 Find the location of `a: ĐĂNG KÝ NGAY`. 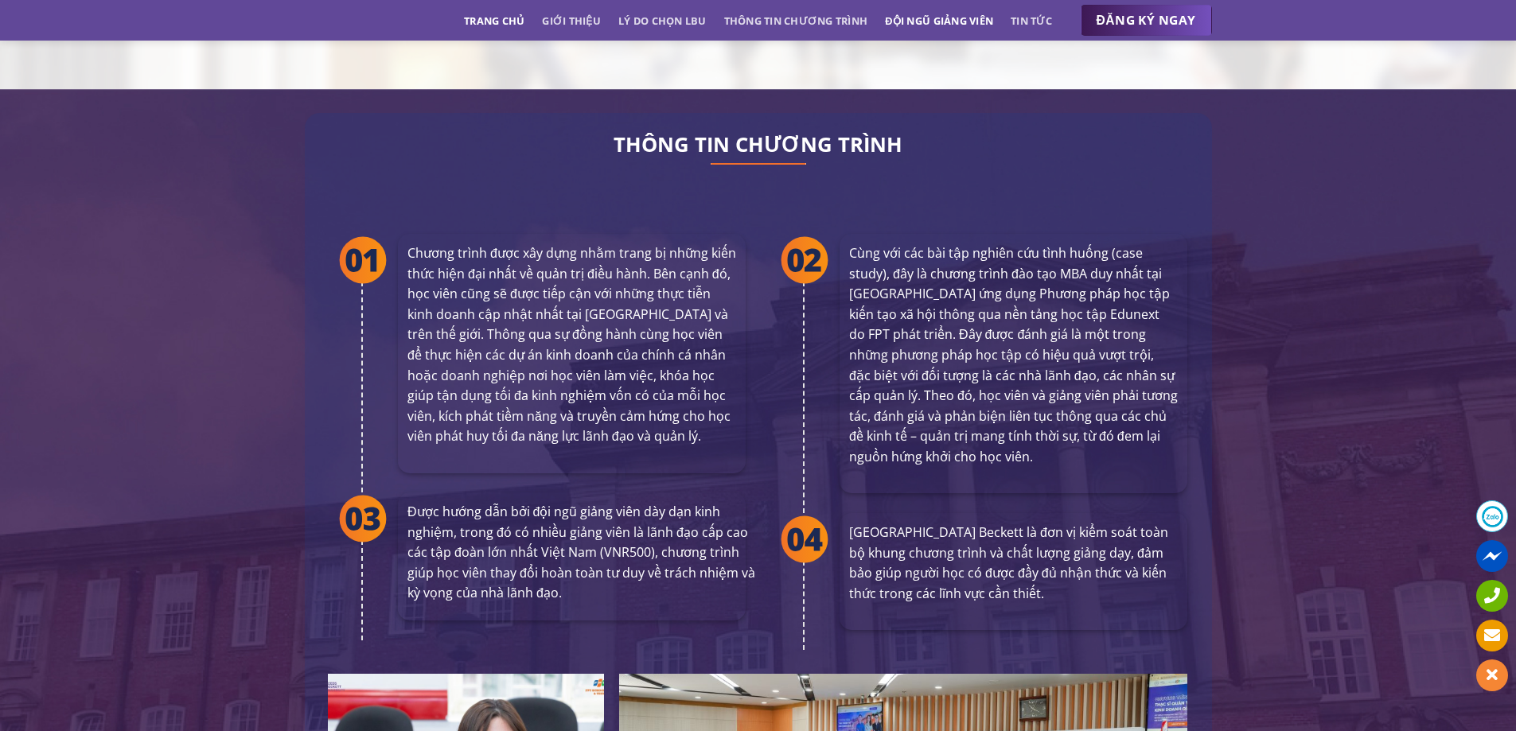

a: ĐĂNG KÝ NGAY is located at coordinates (1146, 21).